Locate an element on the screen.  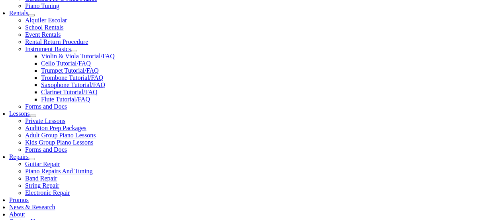
span: Audition Prep Packages is located at coordinates (56, 128).